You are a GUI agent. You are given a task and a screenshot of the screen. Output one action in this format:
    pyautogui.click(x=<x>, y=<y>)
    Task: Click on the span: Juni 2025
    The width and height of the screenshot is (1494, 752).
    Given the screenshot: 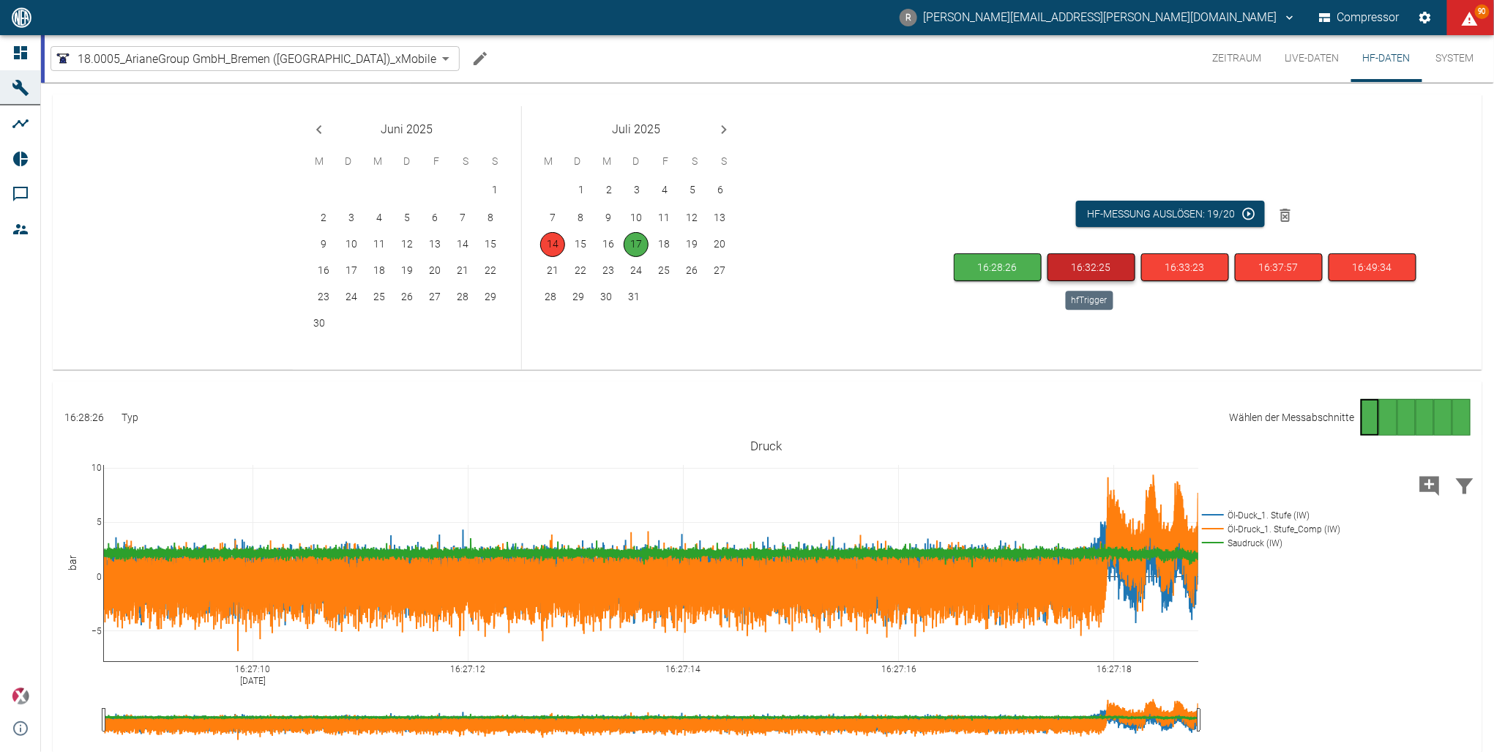 What is the action you would take?
    pyautogui.click(x=406, y=130)
    